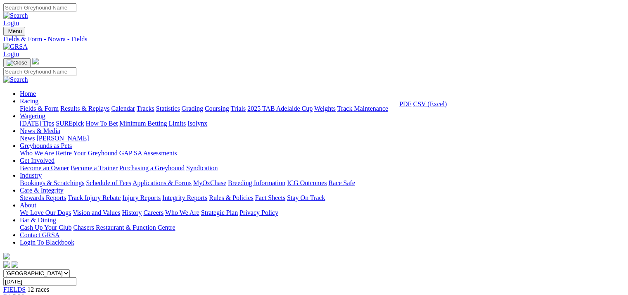 This screenshot has height=295, width=628. I want to click on img: Close, so click(17, 63).